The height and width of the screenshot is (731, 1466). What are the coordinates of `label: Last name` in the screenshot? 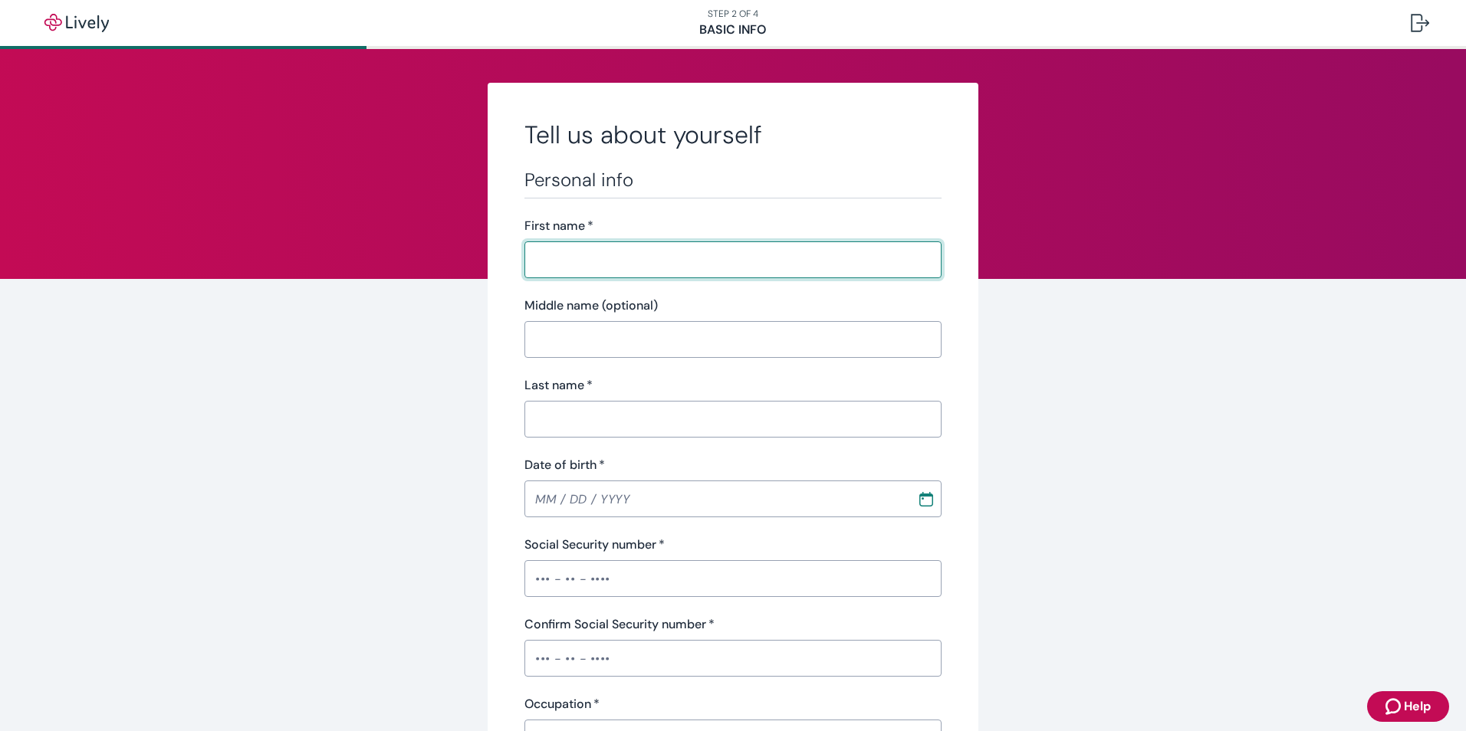 It's located at (558, 386).